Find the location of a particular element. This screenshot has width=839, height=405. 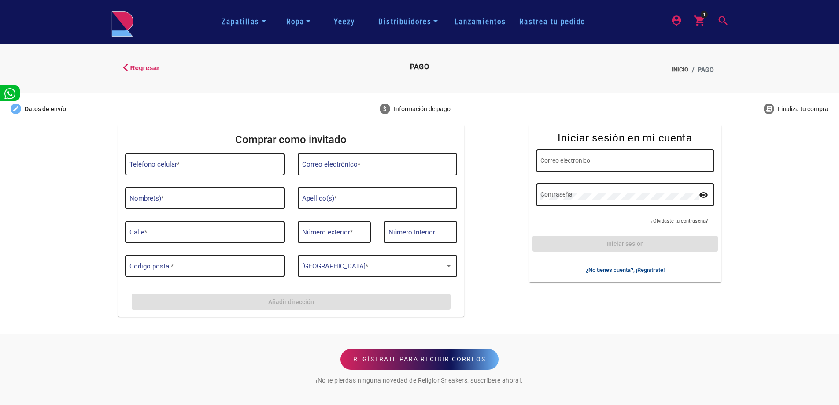

mat-icon: shopping_cart is located at coordinates (699, 20).